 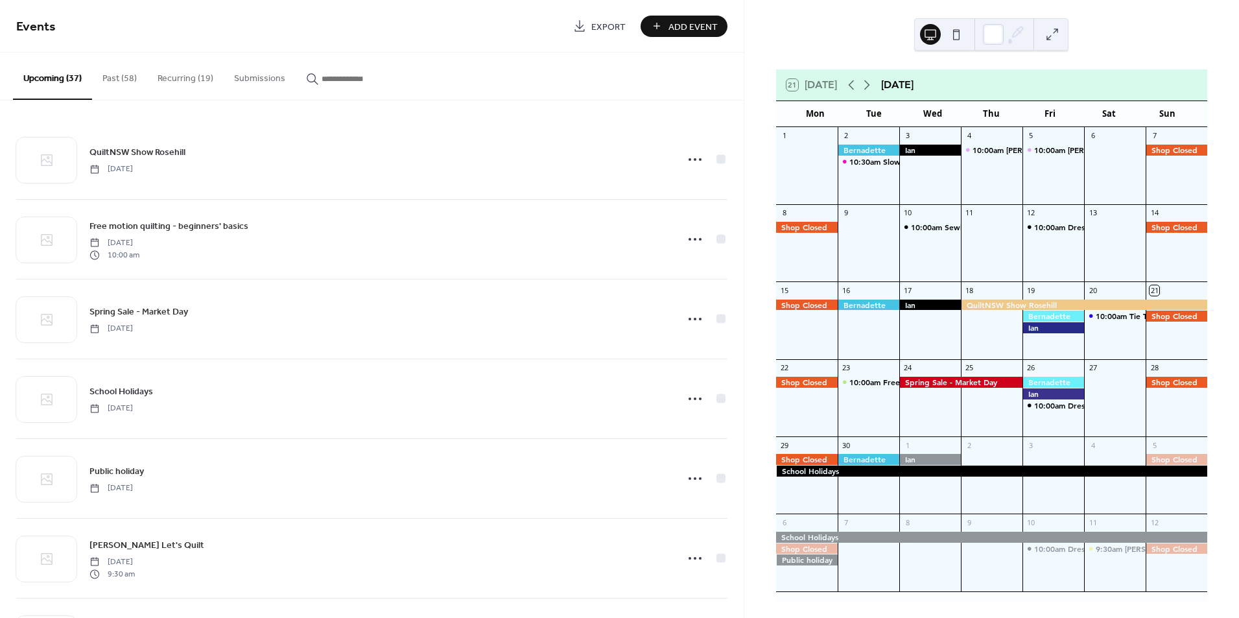 What do you see at coordinates (1154, 135) in the screenshot?
I see `div: 7` at bounding box center [1154, 135].